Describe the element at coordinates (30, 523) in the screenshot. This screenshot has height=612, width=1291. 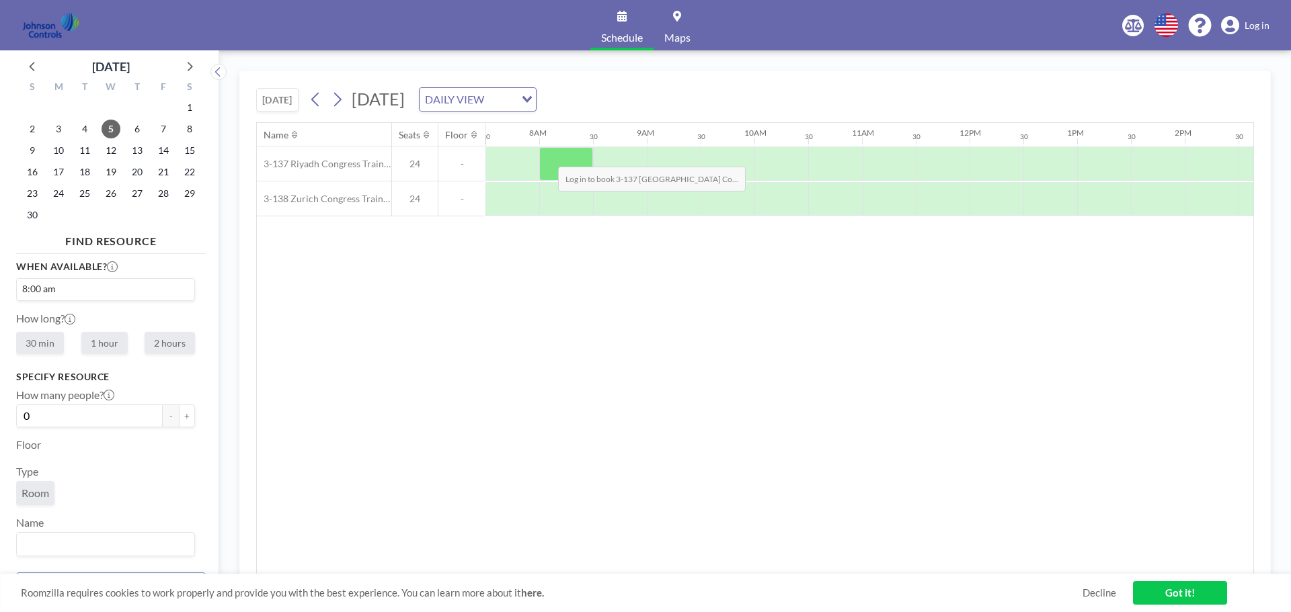
I see `label: Name` at that location.